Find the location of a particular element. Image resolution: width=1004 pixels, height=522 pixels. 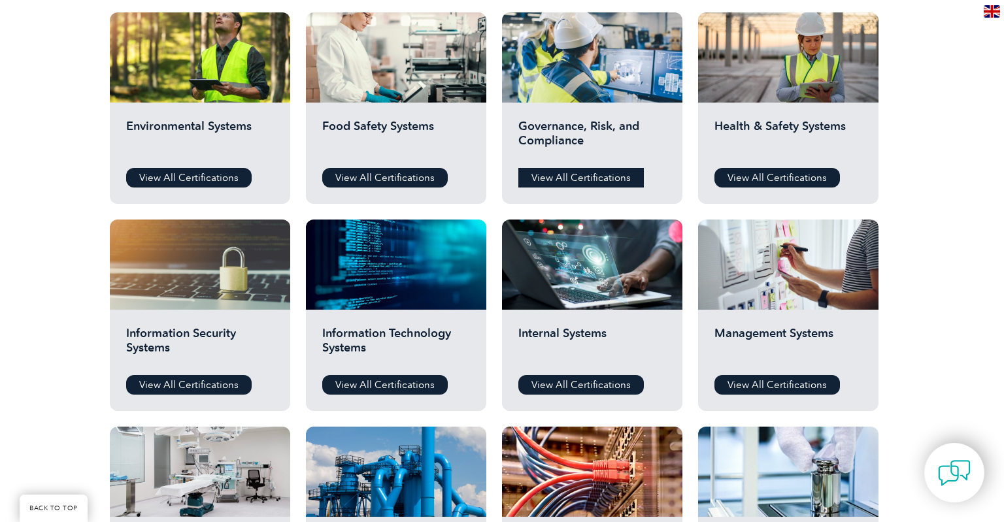

h2: Information Technology Systems is located at coordinates (396, 346).